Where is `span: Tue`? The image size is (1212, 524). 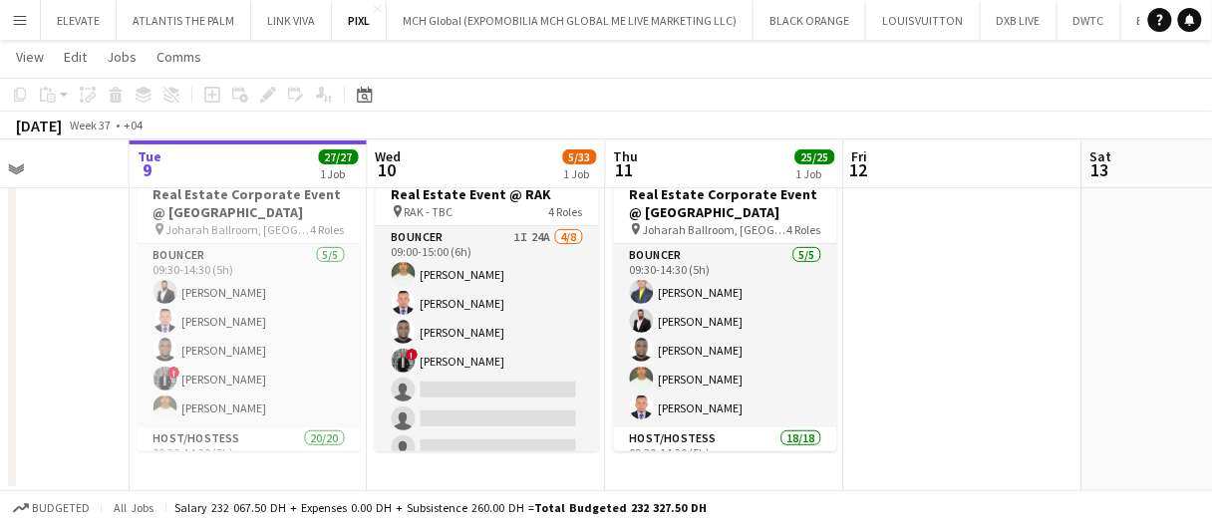
span: Tue is located at coordinates (149, 156).